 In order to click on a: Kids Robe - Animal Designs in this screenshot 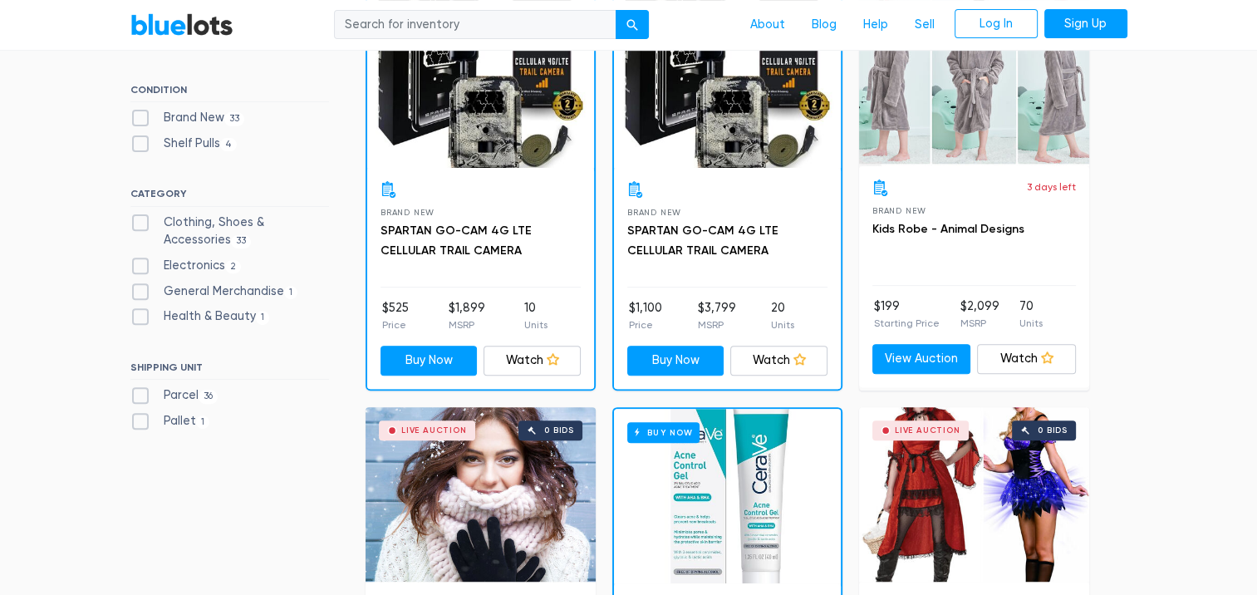, I will do `click(948, 228)`.